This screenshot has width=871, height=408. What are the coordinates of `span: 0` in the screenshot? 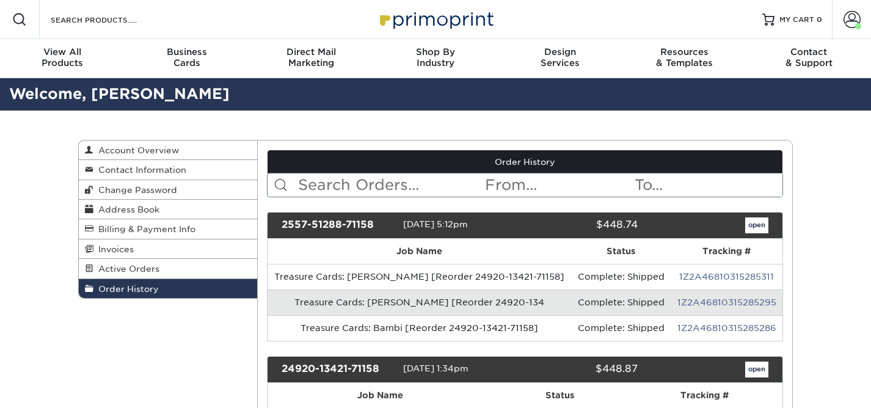 It's located at (819, 20).